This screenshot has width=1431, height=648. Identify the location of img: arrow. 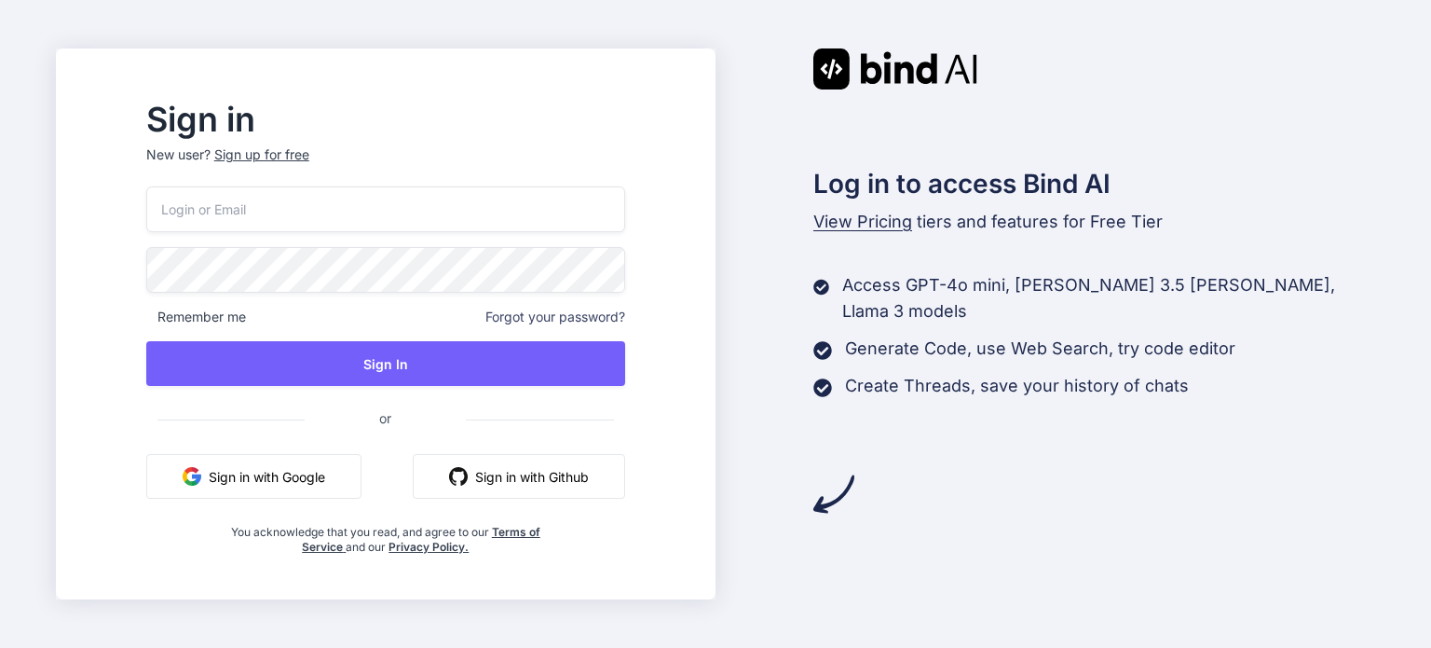
(834, 494).